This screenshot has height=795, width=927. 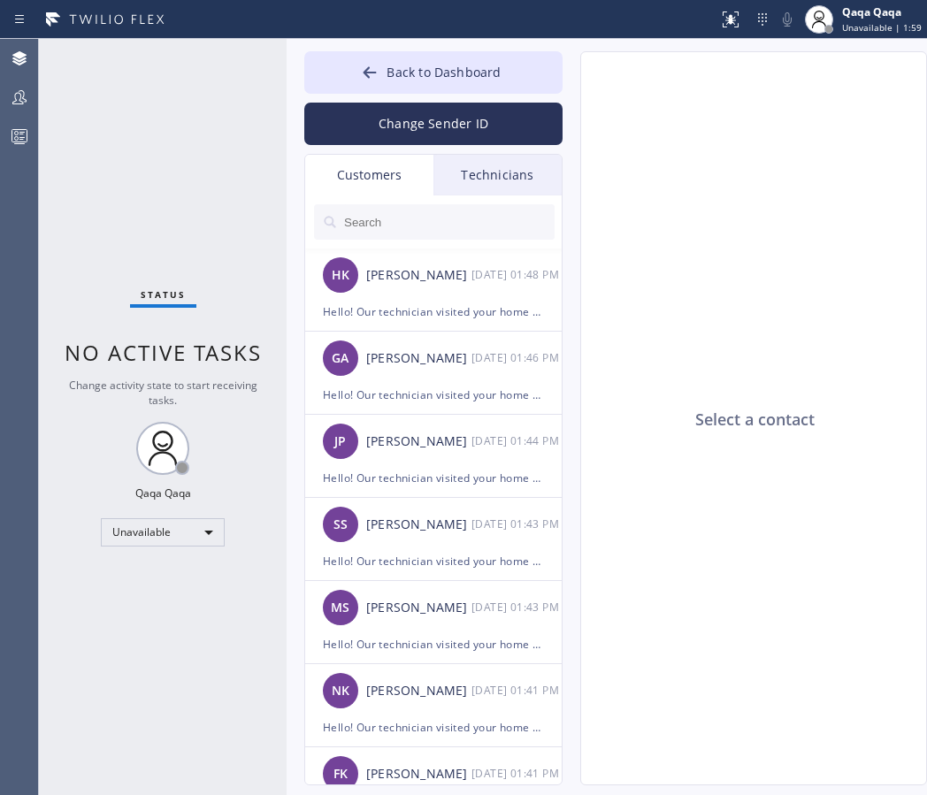 I want to click on span: No active tasks, so click(x=163, y=352).